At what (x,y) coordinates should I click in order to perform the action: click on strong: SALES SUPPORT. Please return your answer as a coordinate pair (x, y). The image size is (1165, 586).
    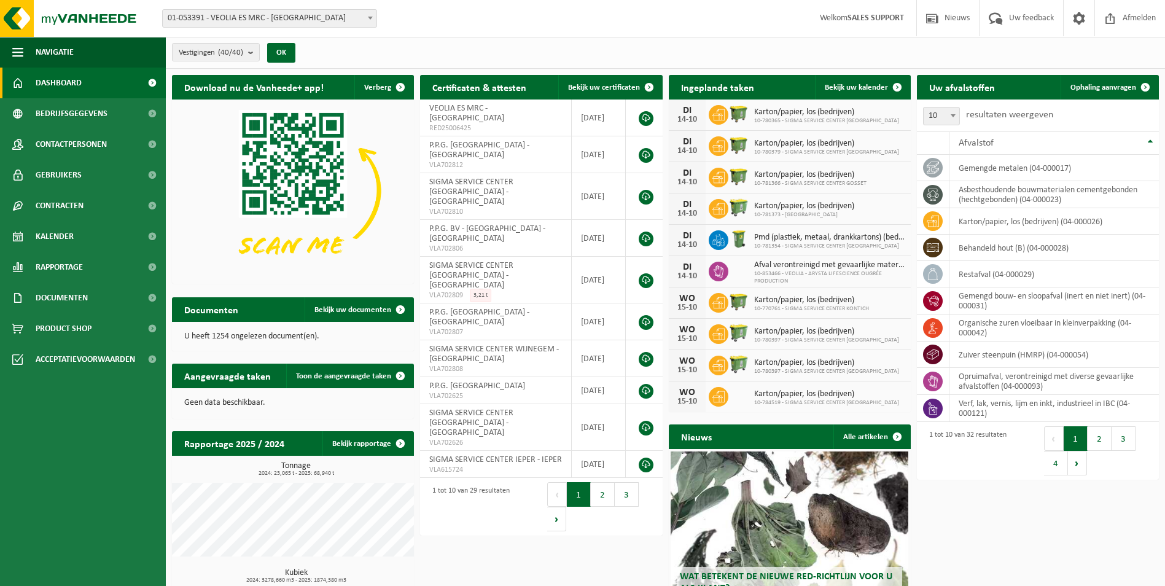
    Looking at the image, I should click on (875, 18).